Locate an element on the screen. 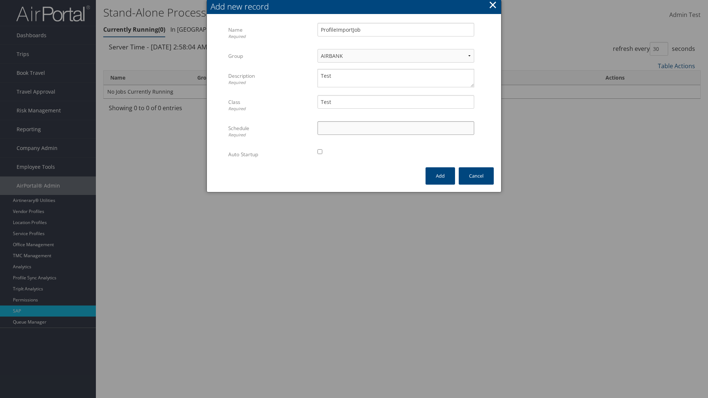 This screenshot has height=398, width=708. button: Cancel is located at coordinates (476, 176).